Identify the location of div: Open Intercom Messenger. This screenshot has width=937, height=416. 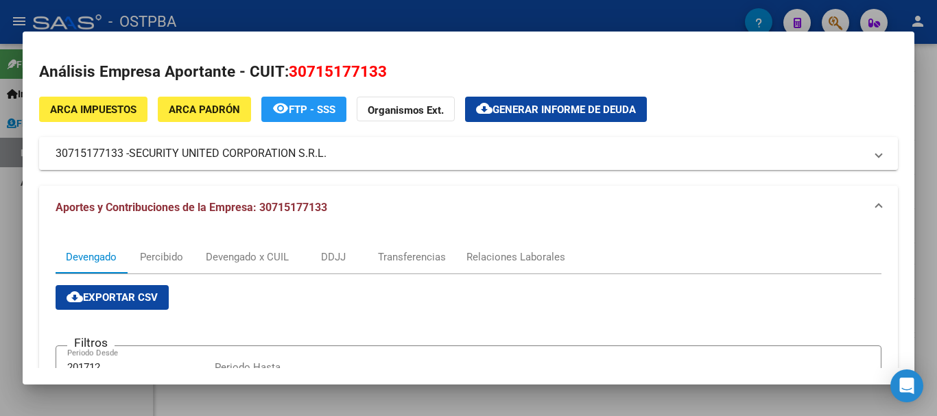
(907, 386).